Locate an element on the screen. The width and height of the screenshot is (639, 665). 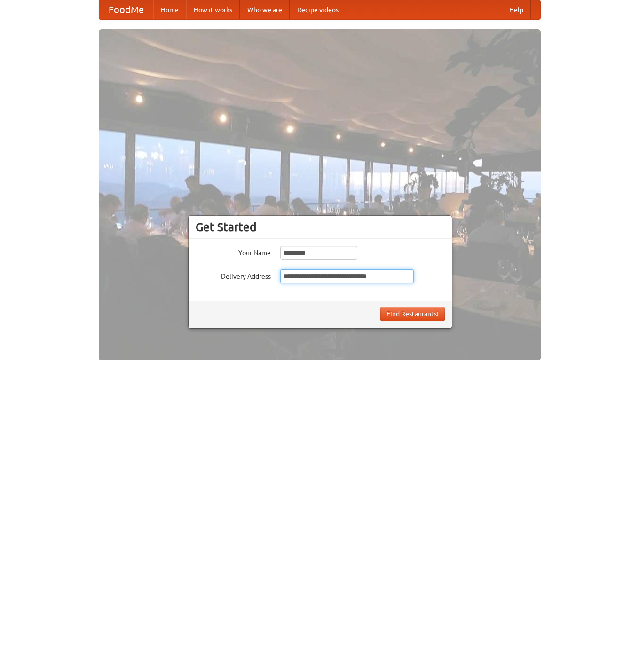
a: Who we are is located at coordinates (265, 10).